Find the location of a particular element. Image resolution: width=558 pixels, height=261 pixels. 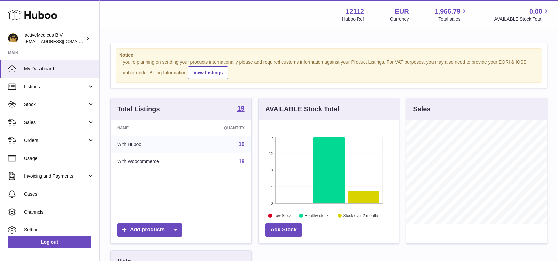

div: Currency is located at coordinates (400, 19).